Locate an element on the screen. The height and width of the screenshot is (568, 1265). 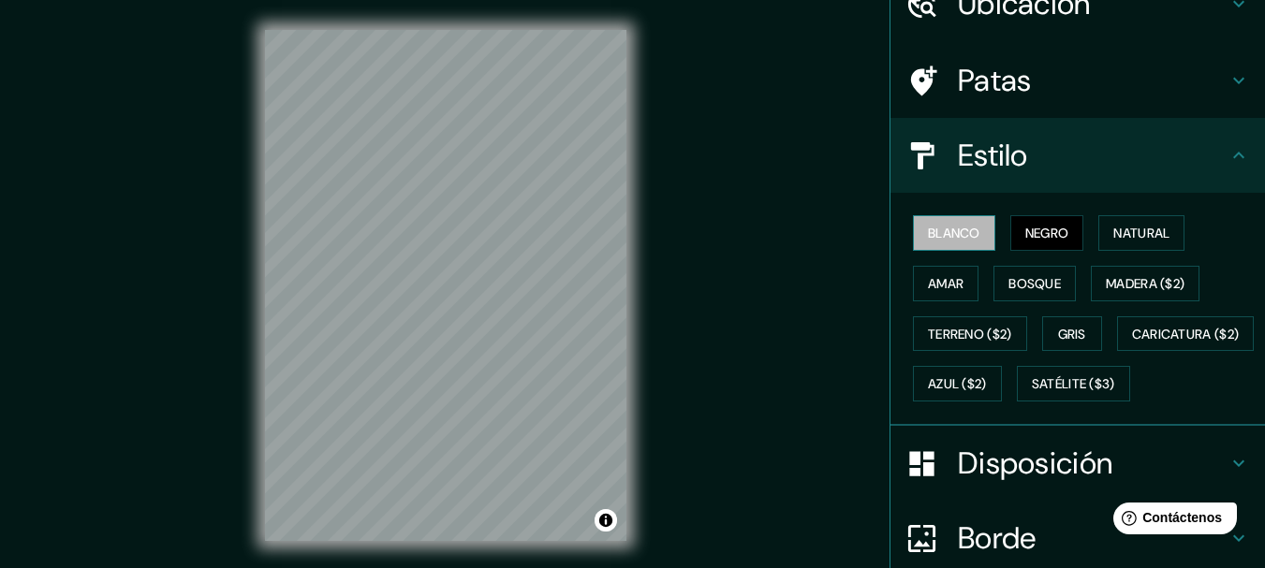
font: Gris is located at coordinates (1072, 334).